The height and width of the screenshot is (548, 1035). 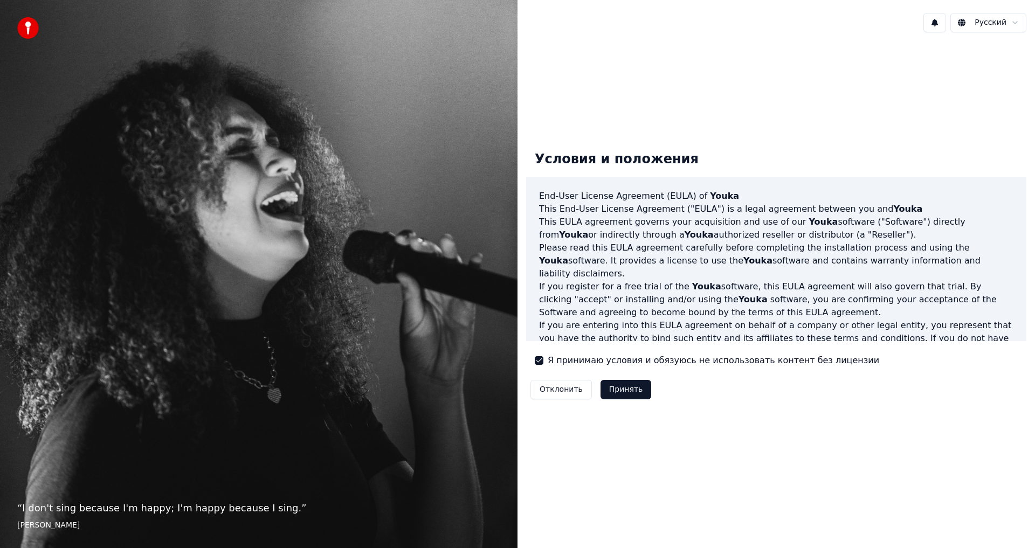 I want to click on p: “ I don't sing because I'm happy; I'm happy because I sing. ”, so click(x=259, y=509).